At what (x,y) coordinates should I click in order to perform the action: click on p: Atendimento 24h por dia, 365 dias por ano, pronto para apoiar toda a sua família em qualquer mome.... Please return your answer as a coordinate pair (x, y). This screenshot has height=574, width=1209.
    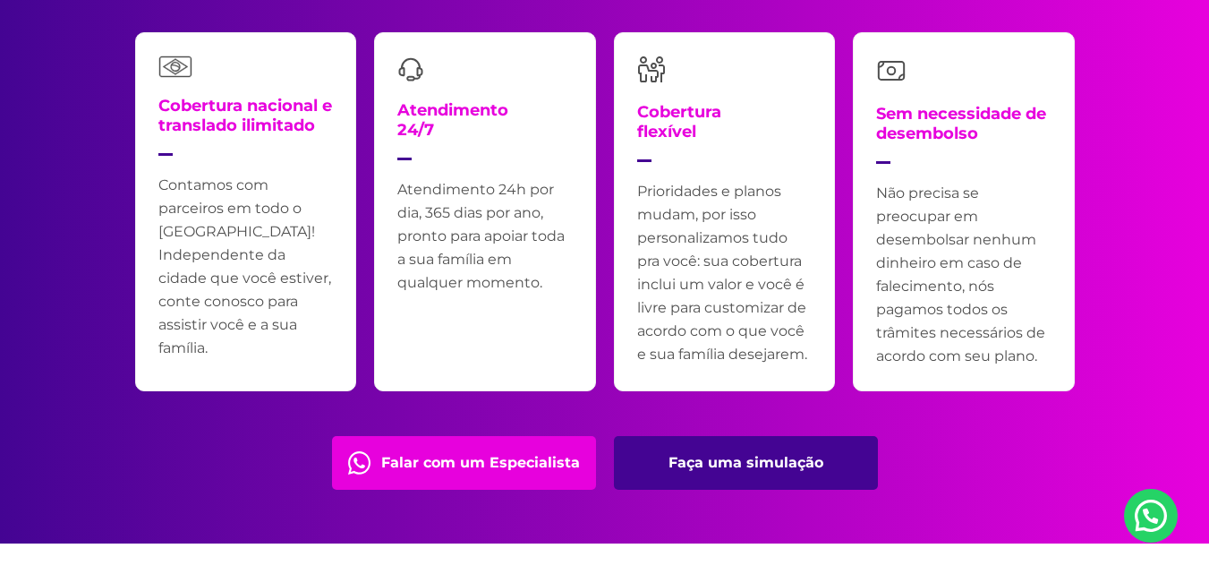
    Looking at the image, I should click on (485, 236).